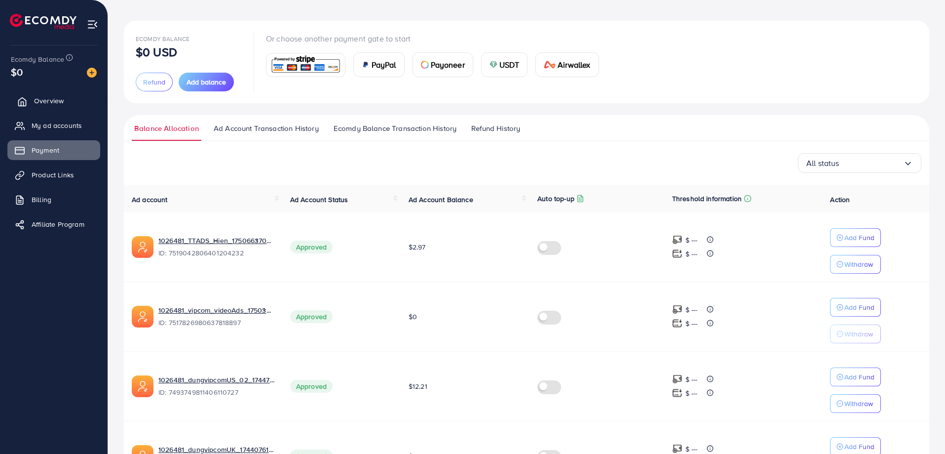 The height and width of the screenshot is (454, 945). Describe the element at coordinates (54, 224) in the screenshot. I see `a: Affiliate Program` at that location.